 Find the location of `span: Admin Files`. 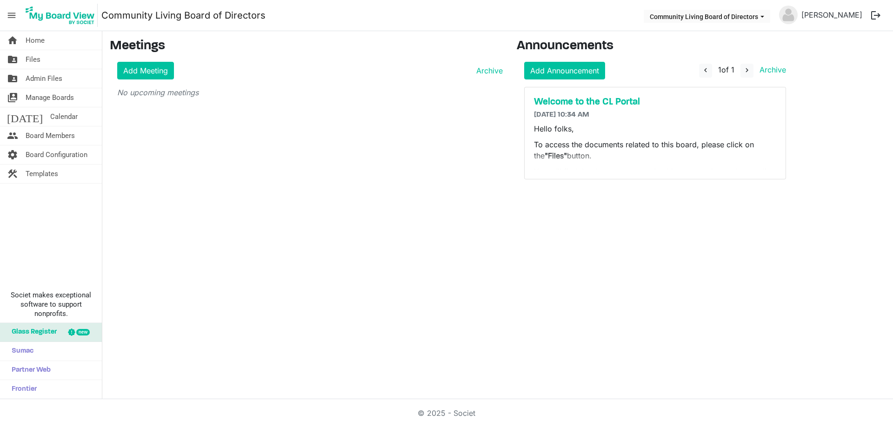

span: Admin Files is located at coordinates (44, 79).